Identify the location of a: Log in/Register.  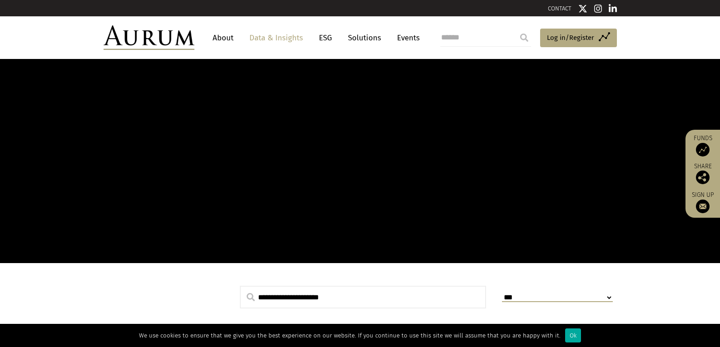
(578, 38).